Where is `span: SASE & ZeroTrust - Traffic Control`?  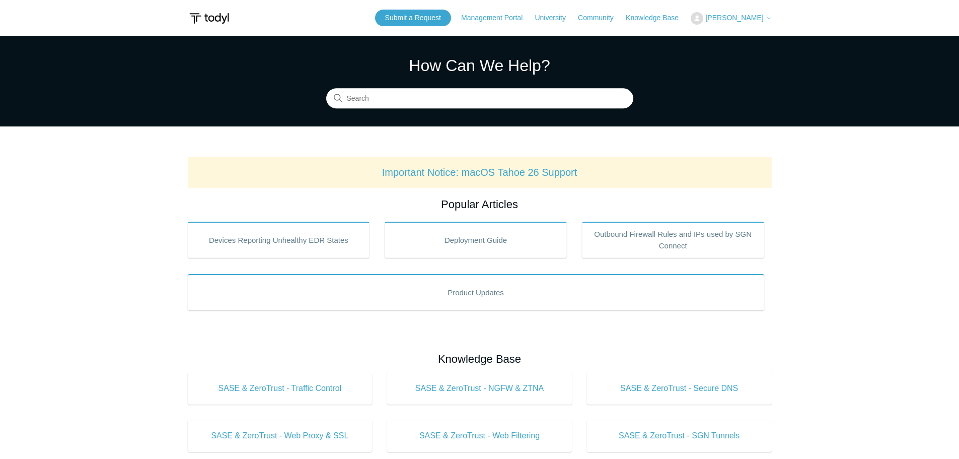 span: SASE & ZeroTrust - Traffic Control is located at coordinates (280, 388).